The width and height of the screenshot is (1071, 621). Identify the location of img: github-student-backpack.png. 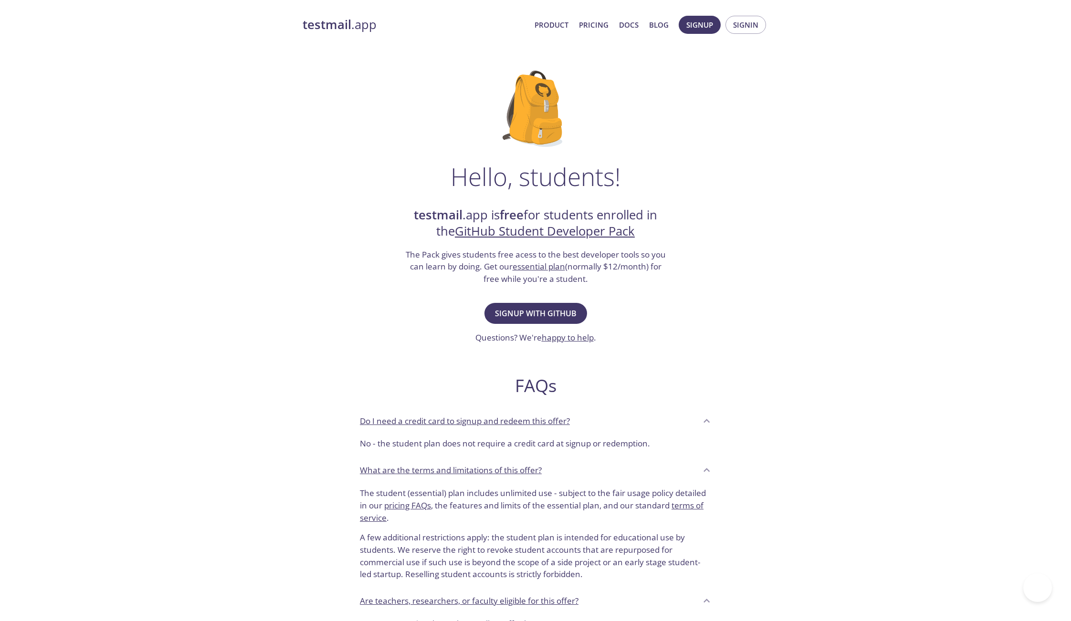
(536, 109).